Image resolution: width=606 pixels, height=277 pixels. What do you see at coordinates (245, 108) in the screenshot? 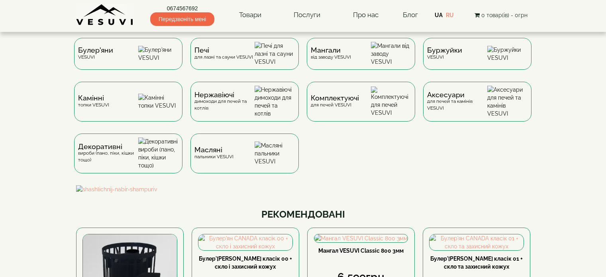
I see `a: Нержавіючідимоходи для печей та котлів Нержавіючі димоходи для печей та котлів` at bounding box center [245, 108].